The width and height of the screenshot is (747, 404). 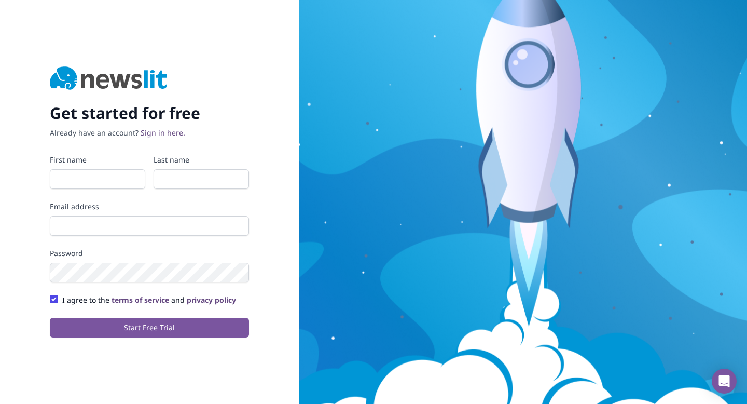 What do you see at coordinates (163, 132) in the screenshot?
I see `a: Sign in here.` at bounding box center [163, 132].